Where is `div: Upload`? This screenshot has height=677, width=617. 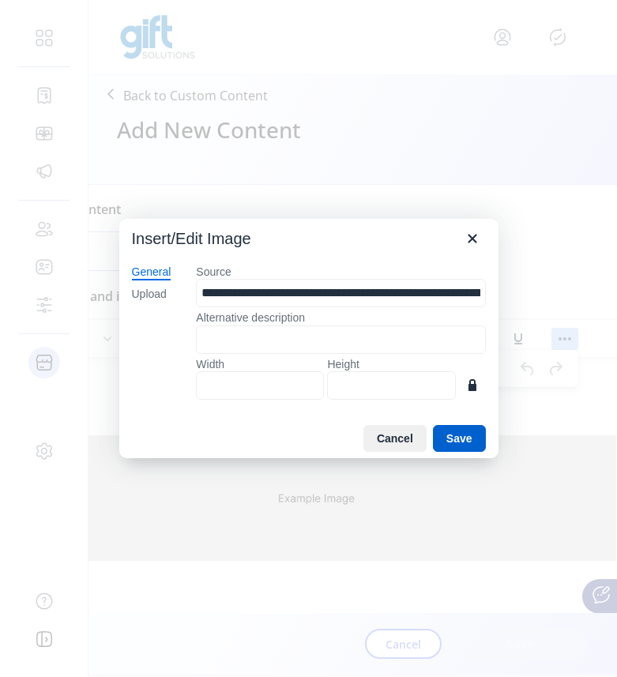
div: Upload is located at coordinates (149, 295).